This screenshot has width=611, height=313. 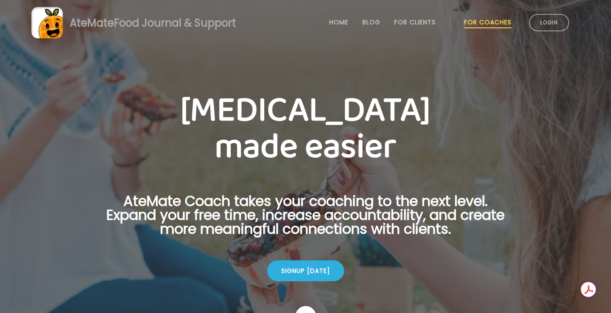 What do you see at coordinates (414, 22) in the screenshot?
I see `a: For Clients` at bounding box center [414, 22].